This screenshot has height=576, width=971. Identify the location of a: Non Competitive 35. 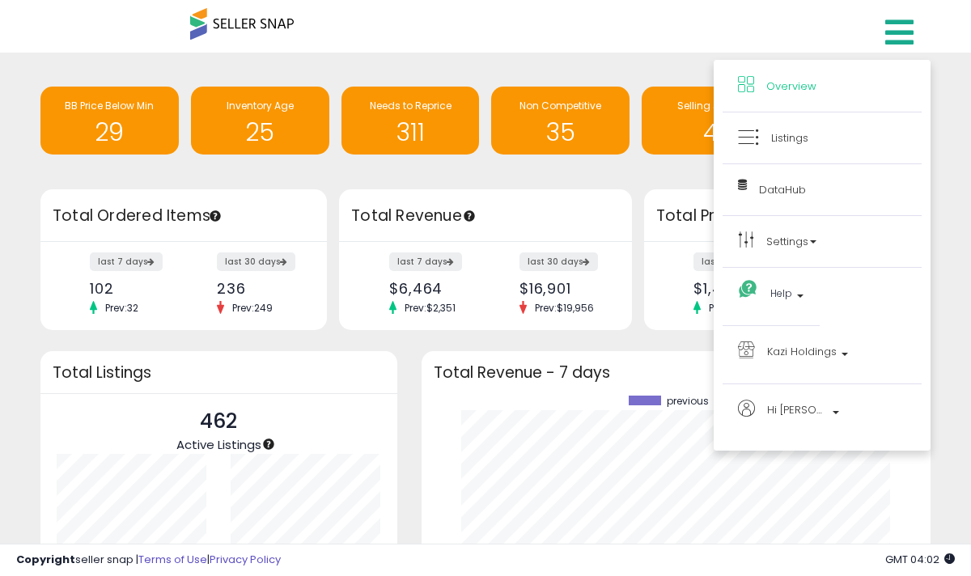
(560, 121).